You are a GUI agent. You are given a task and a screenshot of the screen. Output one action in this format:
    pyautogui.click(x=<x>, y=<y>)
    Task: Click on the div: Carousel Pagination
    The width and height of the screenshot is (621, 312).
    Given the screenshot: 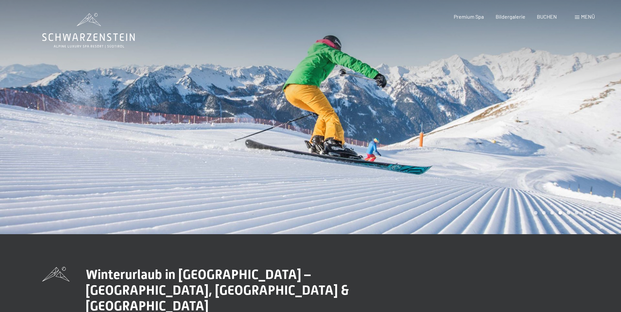 What is the action you would take?
    pyautogui.click(x=563, y=213)
    